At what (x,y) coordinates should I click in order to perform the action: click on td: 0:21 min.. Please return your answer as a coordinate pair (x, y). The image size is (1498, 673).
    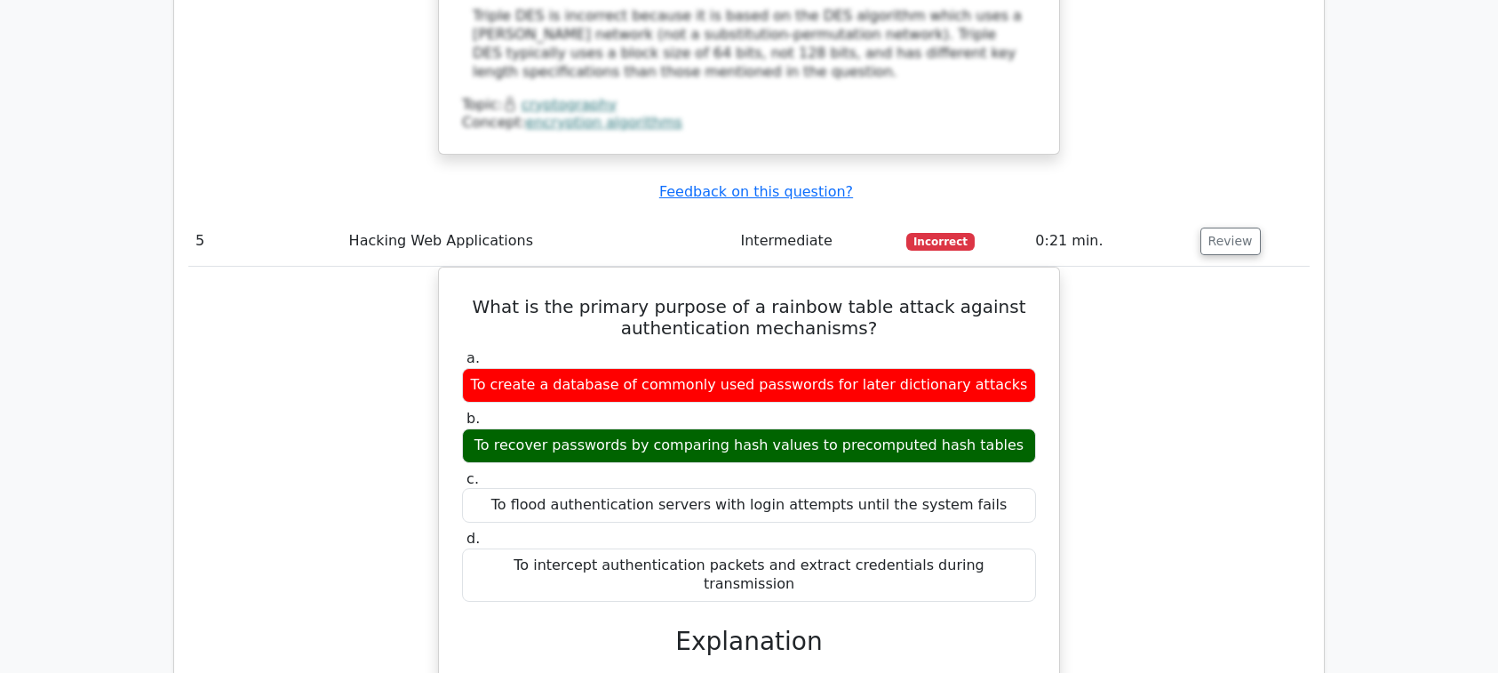
    Looking at the image, I should click on (1110, 241).